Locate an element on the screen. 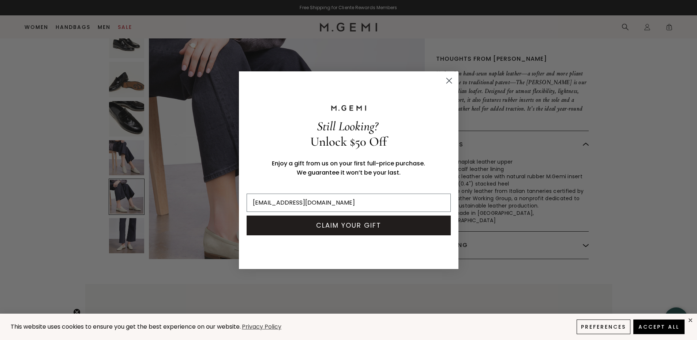 Image resolution: width=697 pixels, height=340 pixels. img: M.GEMI is located at coordinates (348, 108).